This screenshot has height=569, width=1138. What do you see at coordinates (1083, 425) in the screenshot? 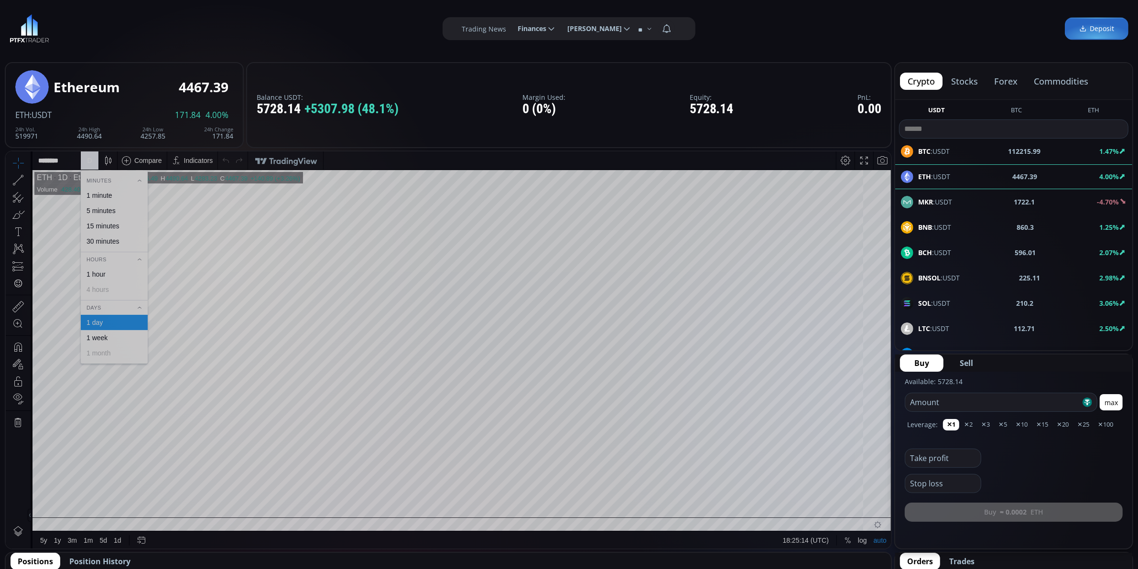
I see `button: ✕25` at bounding box center [1083, 425].